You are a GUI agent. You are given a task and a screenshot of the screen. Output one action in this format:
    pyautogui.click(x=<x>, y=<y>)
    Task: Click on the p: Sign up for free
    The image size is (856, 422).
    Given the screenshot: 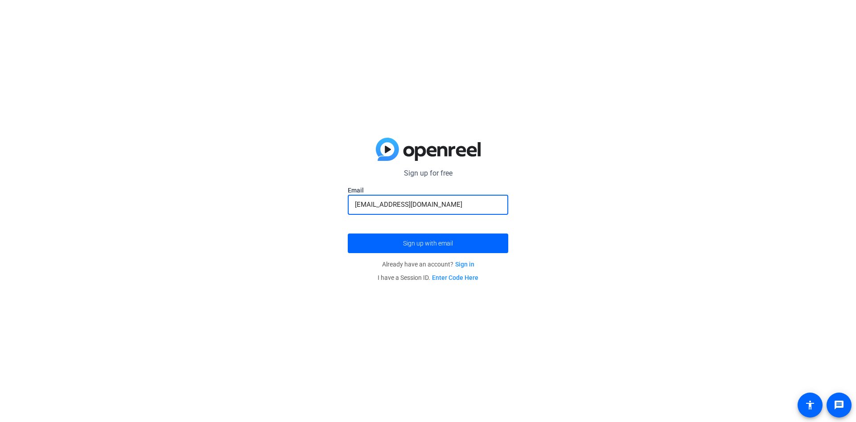 What is the action you would take?
    pyautogui.click(x=428, y=173)
    